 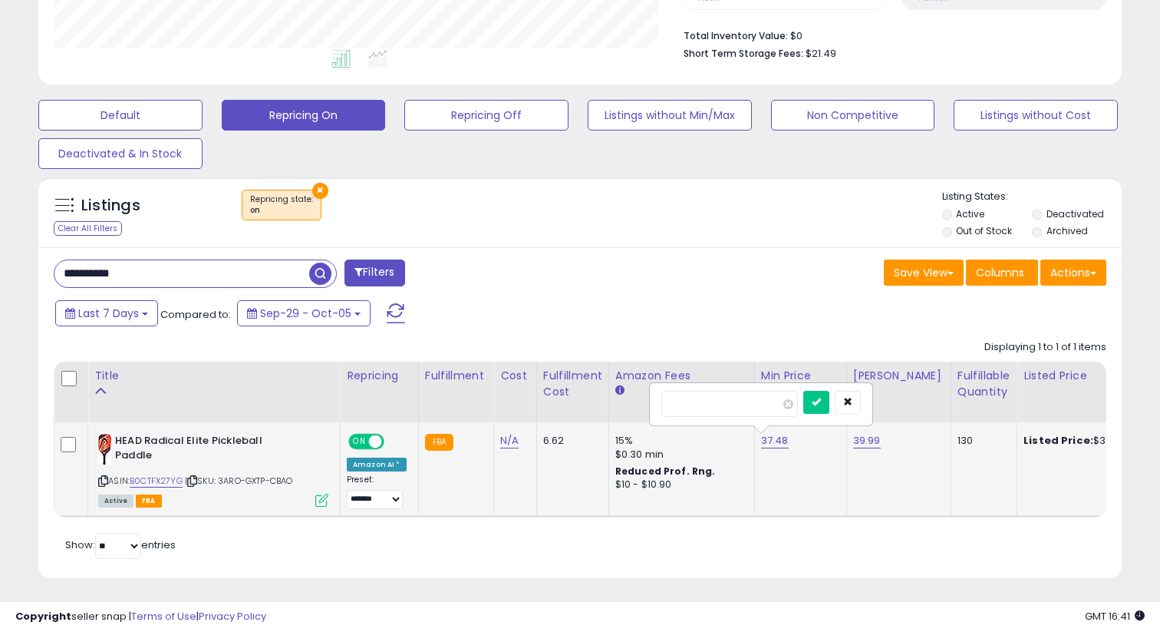 I want to click on div: Preset:, so click(x=377, y=491).